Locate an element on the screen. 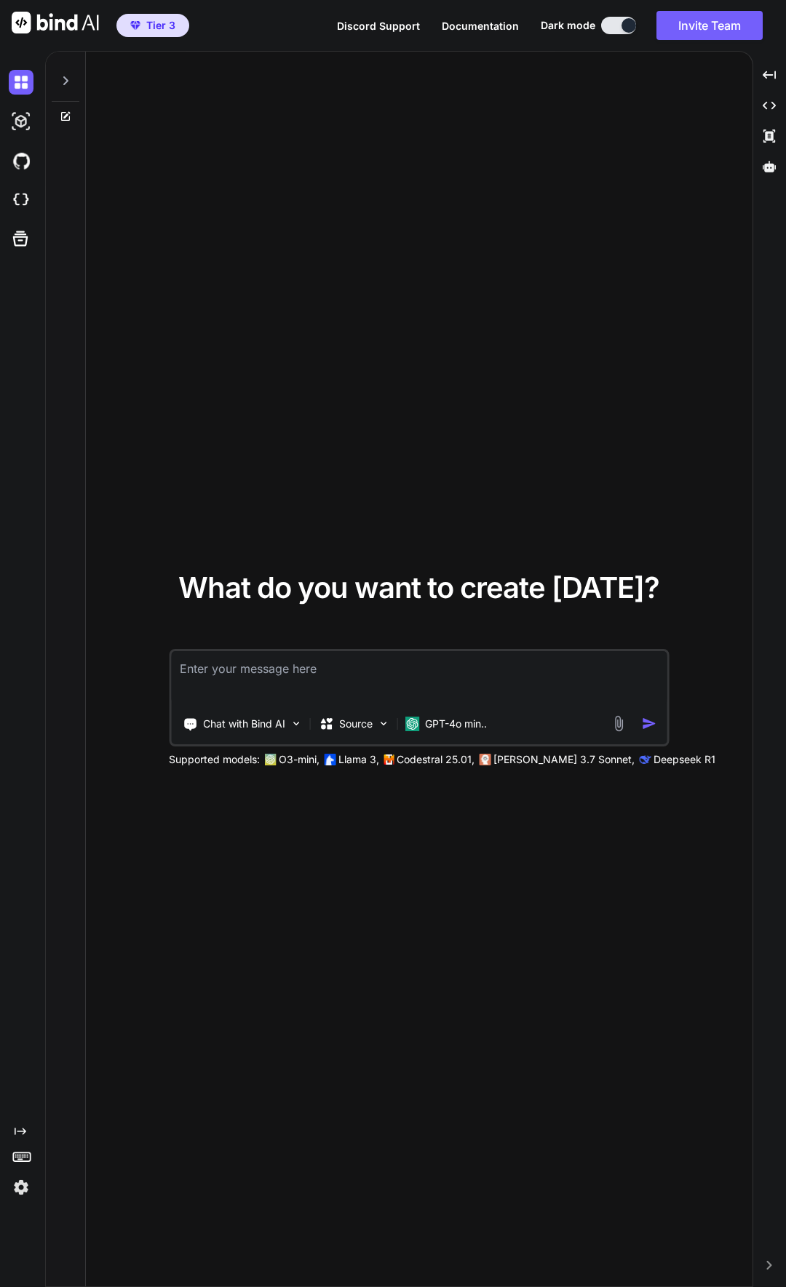 This screenshot has height=1287, width=786. img: darkChat is located at coordinates (21, 82).